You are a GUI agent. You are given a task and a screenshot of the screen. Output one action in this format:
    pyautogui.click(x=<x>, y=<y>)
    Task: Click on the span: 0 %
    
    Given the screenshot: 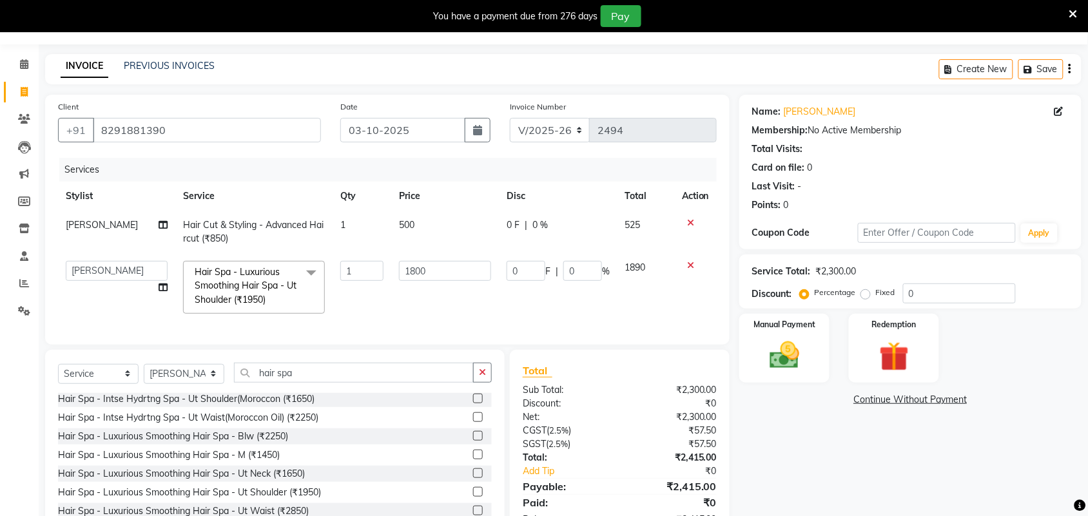 What is the action you would take?
    pyautogui.click(x=540, y=225)
    